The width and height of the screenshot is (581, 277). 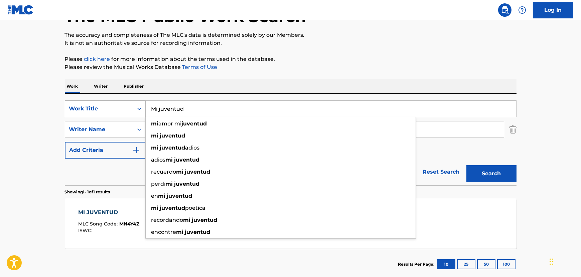 What do you see at coordinates (164, 232) in the screenshot?
I see `span: encontre` at bounding box center [164, 232].